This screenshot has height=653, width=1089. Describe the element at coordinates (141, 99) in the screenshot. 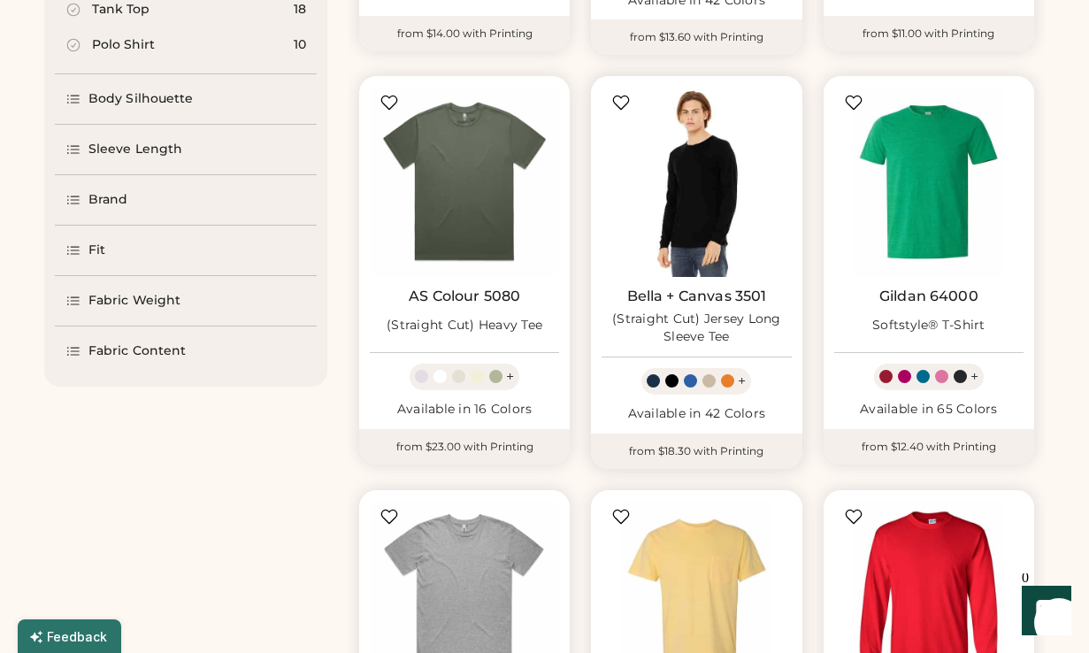

I see `div: Body Silhouette` at that location.